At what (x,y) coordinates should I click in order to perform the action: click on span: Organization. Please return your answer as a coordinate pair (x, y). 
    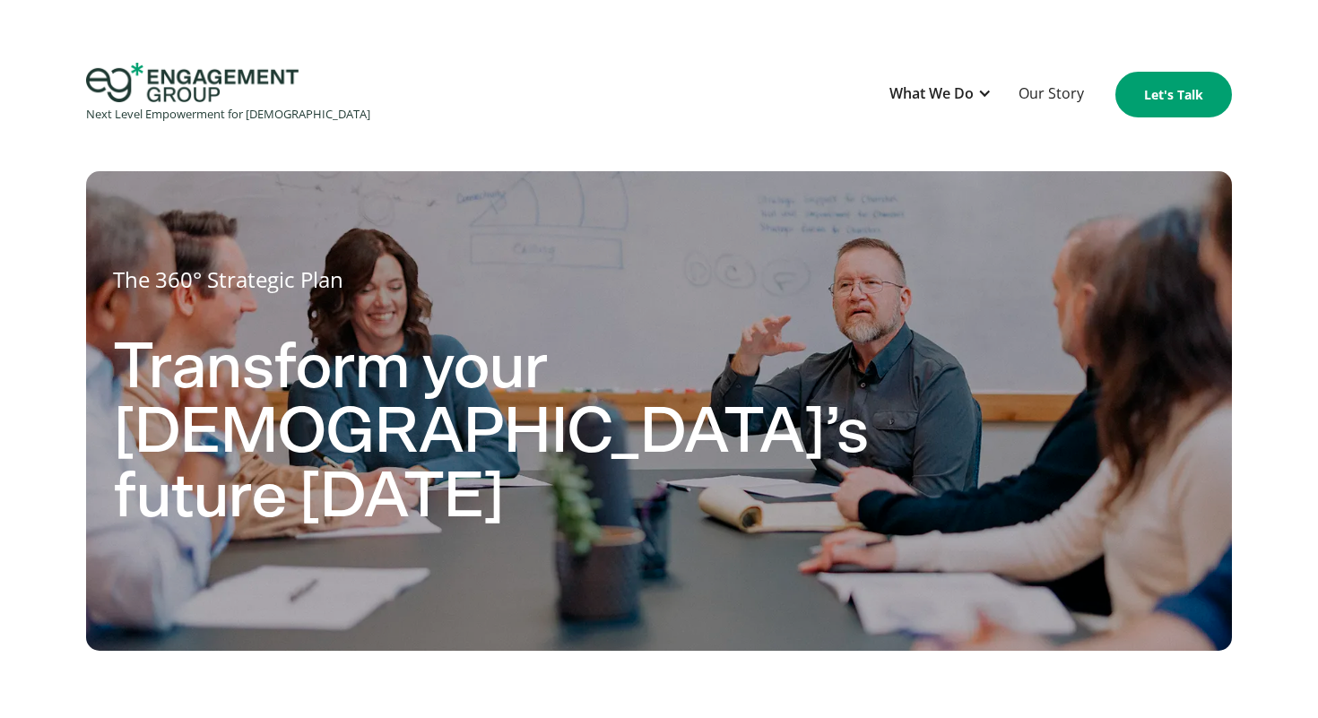
    Looking at the image, I should click on (446, 83).